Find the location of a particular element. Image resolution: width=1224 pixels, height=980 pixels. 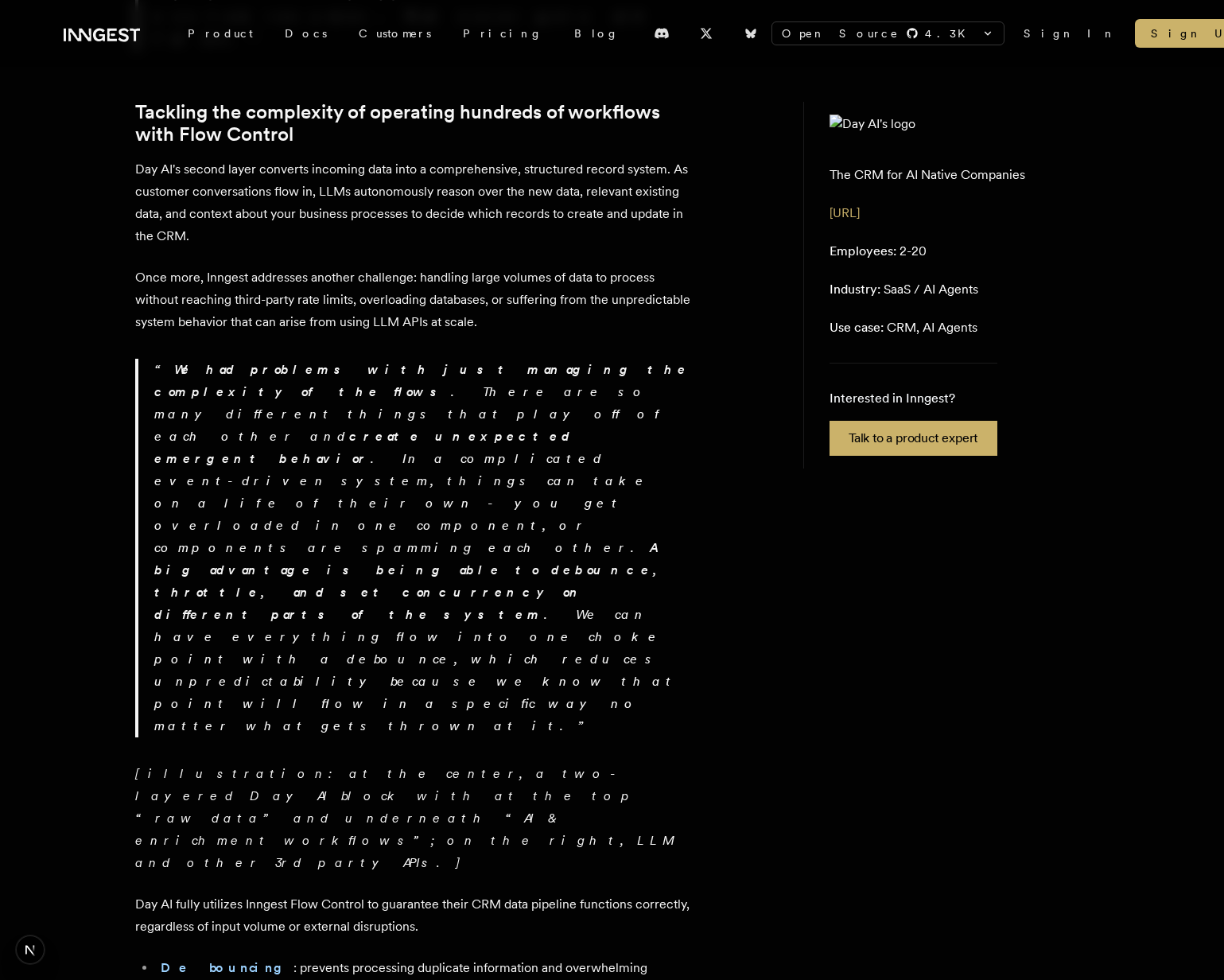

span: Employees: is located at coordinates (863, 250).